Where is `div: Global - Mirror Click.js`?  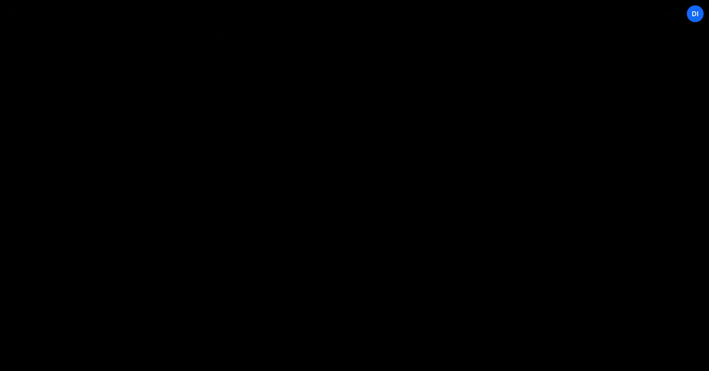
div: Global - Mirror Click.js is located at coordinates (93, 199).